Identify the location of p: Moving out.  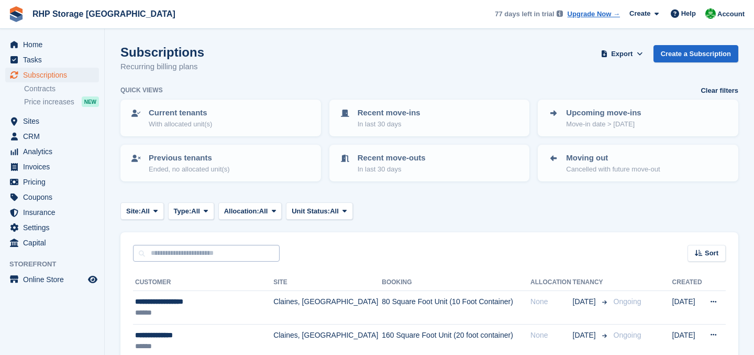
(613, 158).